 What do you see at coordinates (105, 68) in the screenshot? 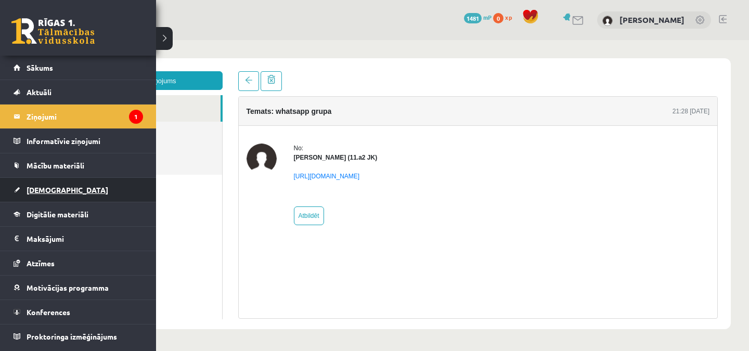
I see `a: Ienākošie` at bounding box center [105, 68].